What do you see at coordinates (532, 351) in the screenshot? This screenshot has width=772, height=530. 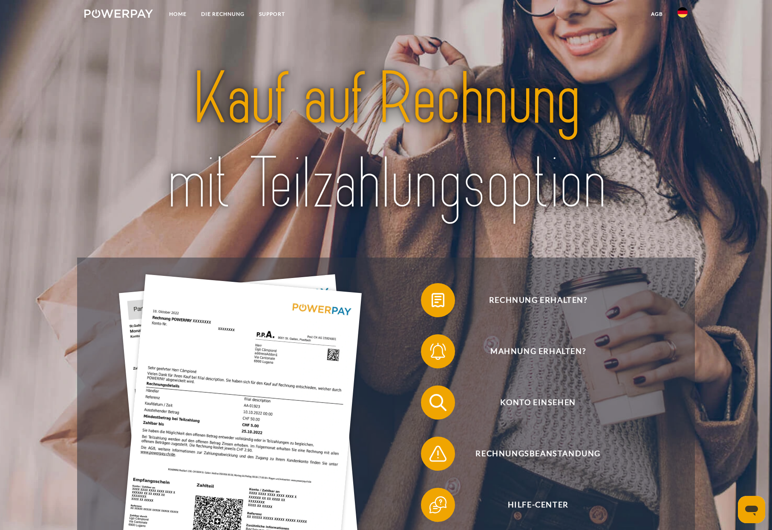 I see `button: Mahnung erhalten?` at bounding box center [532, 351].